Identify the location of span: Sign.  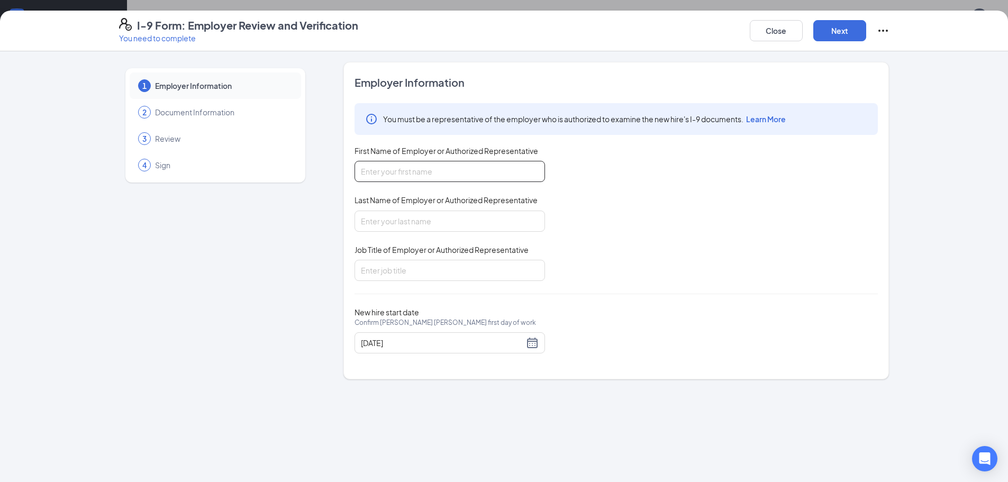
(223, 165).